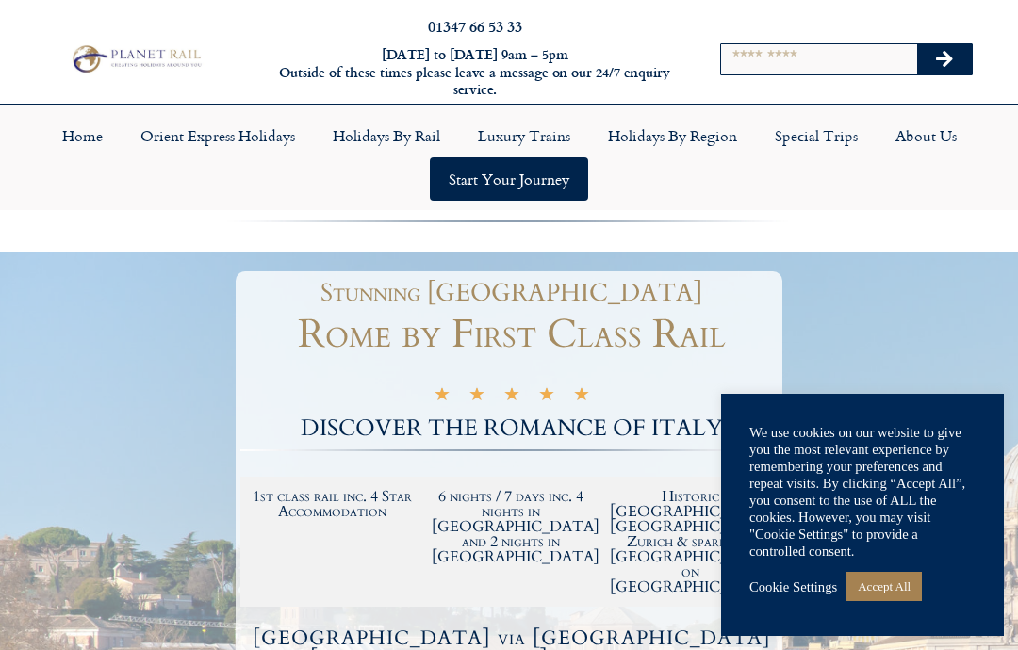  Describe the element at coordinates (793, 587) in the screenshot. I see `a: Cookie Settings` at that location.